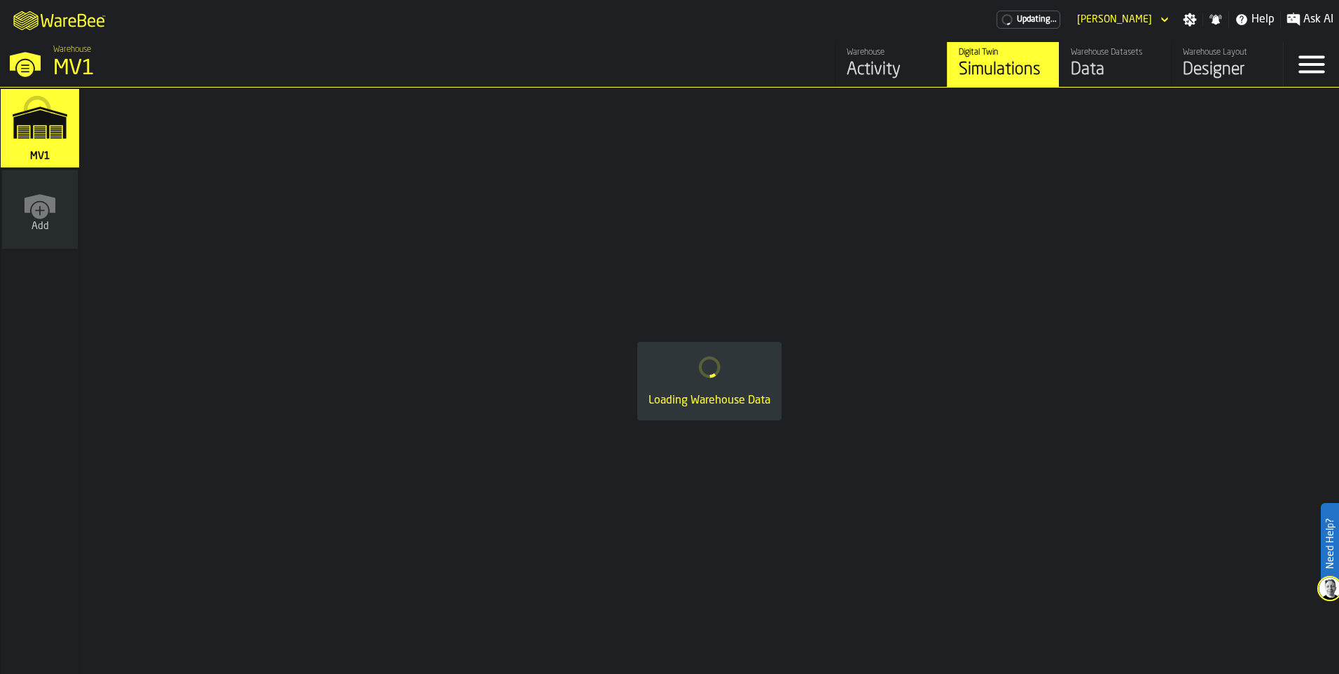 This screenshot has width=1339, height=674. What do you see at coordinates (1115, 70) in the screenshot?
I see `div: Data` at bounding box center [1115, 70].